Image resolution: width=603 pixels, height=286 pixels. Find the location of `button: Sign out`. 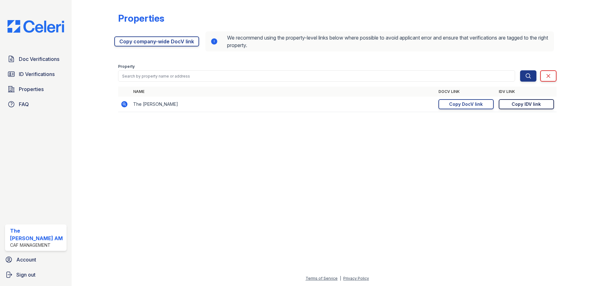

button: Sign out is located at coordinates (36, 275).